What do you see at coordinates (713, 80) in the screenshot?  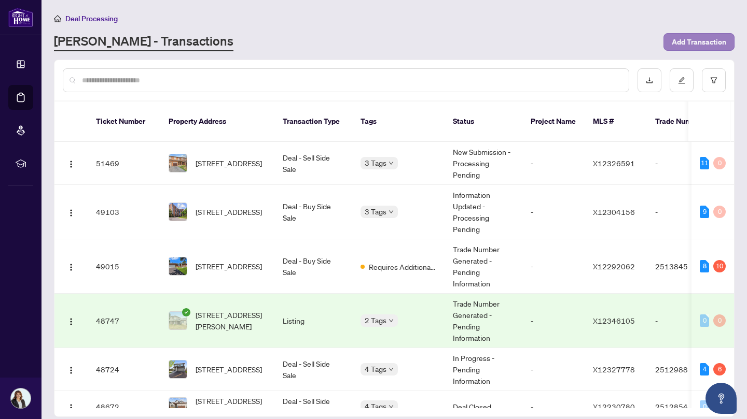 I see `button: filter` at bounding box center [713, 80].